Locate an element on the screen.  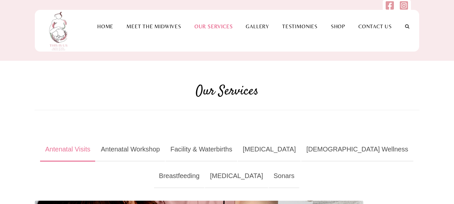
a: Testimonies is located at coordinates (300, 26).